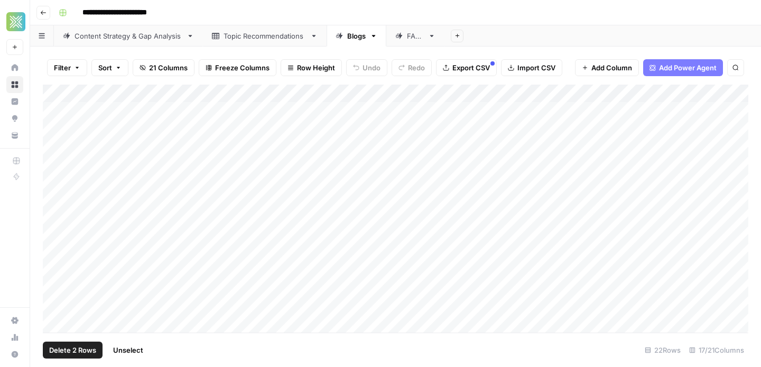 This screenshot has height=367, width=761. Describe the element at coordinates (717, 350) in the screenshot. I see `div: 17/21 Columns` at that location.